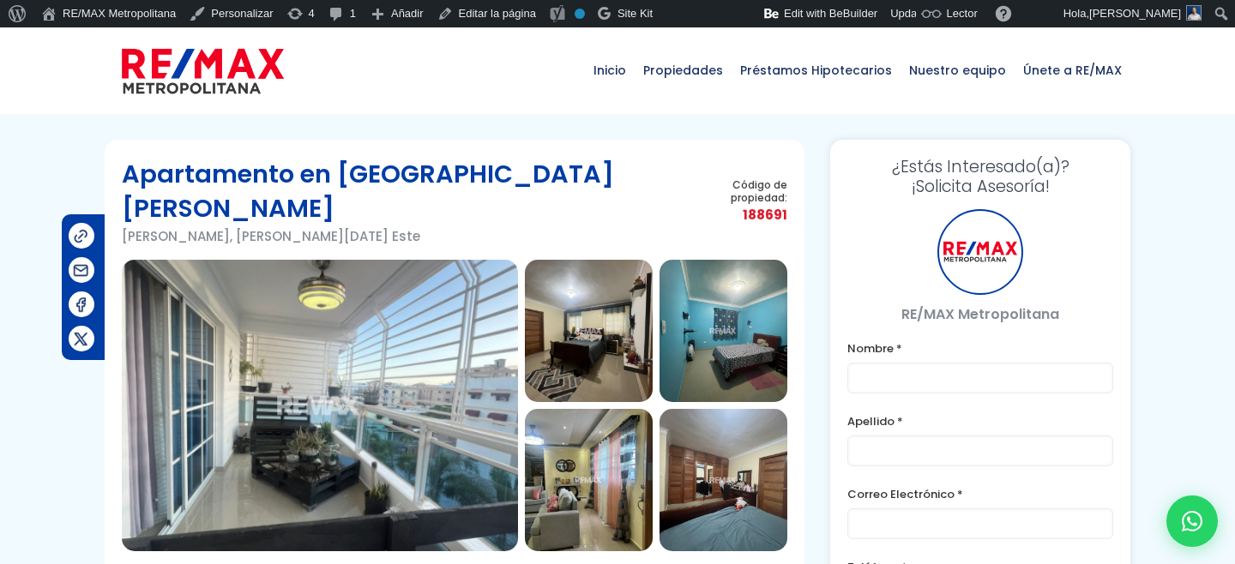 Image resolution: width=1235 pixels, height=564 pixels. What do you see at coordinates (980, 252) in the screenshot?
I see `div: RE/MAX Metropolitana` at bounding box center [980, 252].